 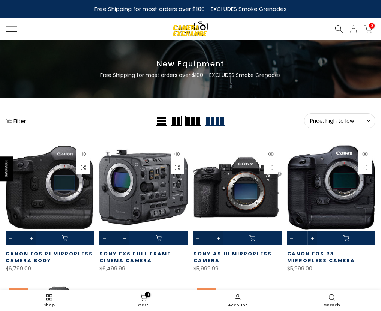 I want to click on a: Search, so click(x=332, y=300).